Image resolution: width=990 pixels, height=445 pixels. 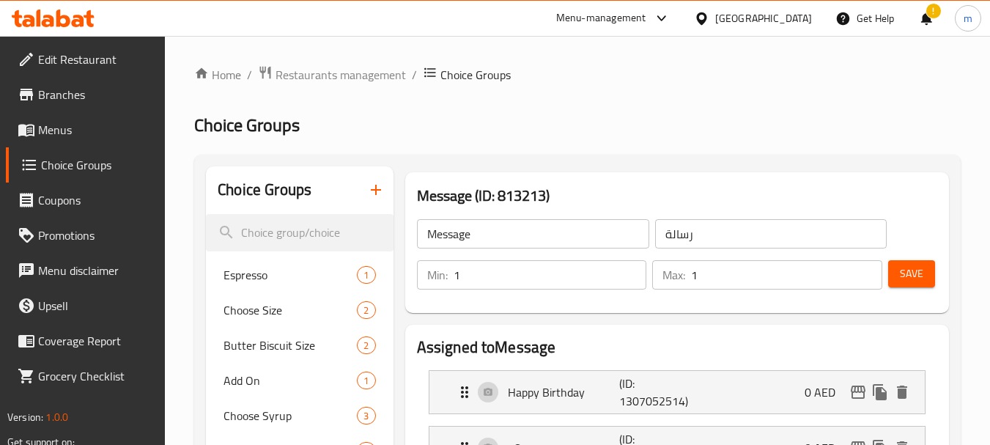 What do you see at coordinates (366, 416) in the screenshot?
I see `span: 3` at bounding box center [366, 416].